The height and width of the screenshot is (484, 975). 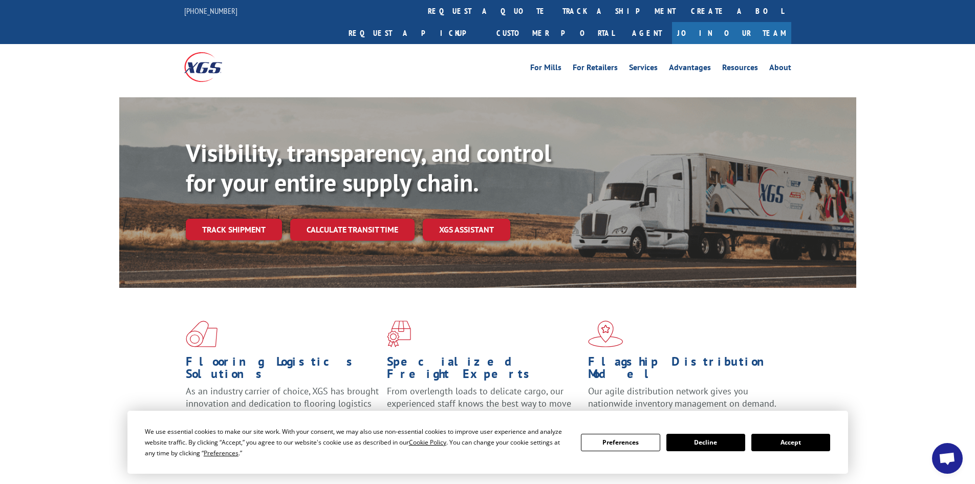 What do you see at coordinates (685, 370) in the screenshot?
I see `h1: Flagship Distribution Model` at bounding box center [685, 370].